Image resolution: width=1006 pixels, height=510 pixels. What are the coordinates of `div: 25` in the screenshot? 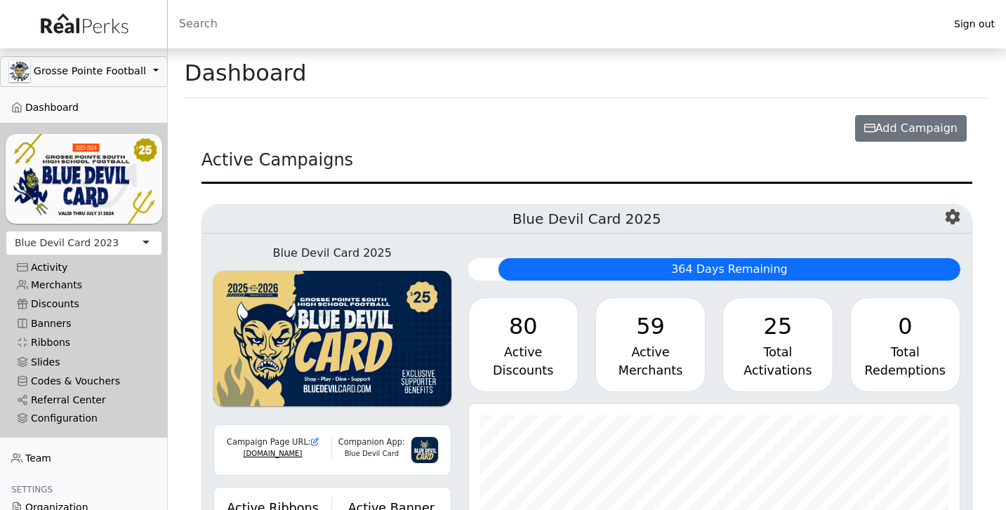 It's located at (777, 326).